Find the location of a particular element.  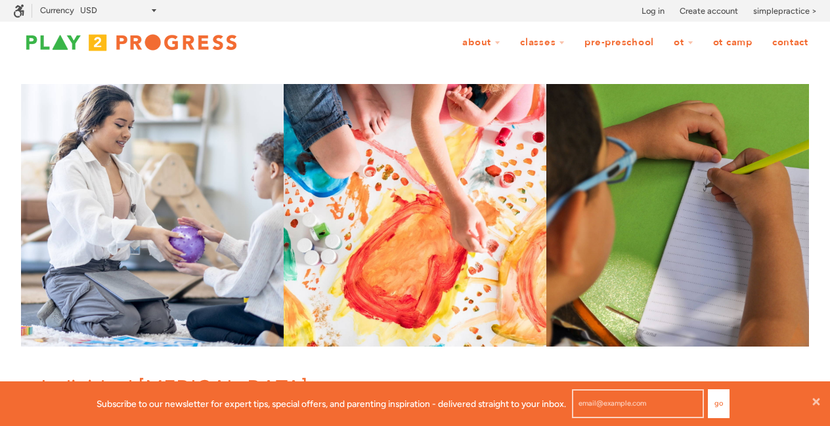

a: Contact is located at coordinates (790, 43).